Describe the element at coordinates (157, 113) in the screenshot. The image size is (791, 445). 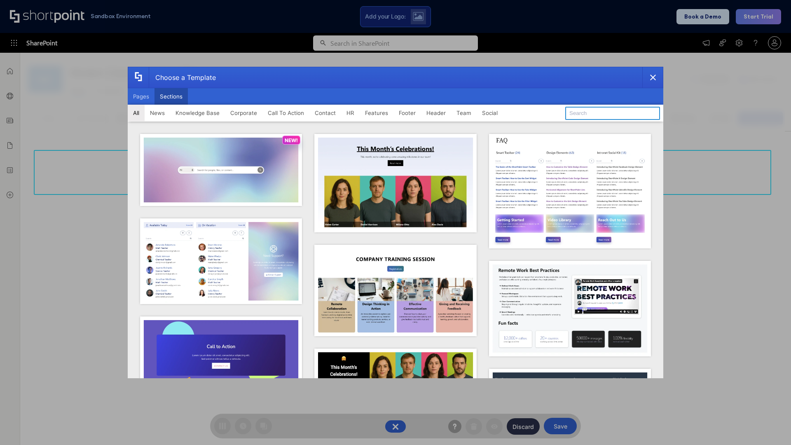
I see `button: News` at that location.